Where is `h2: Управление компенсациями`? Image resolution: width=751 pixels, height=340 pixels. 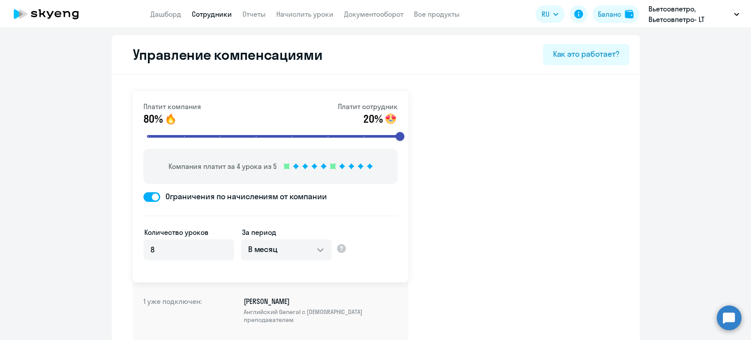 h2: Управление компенсациями is located at coordinates (222, 55).